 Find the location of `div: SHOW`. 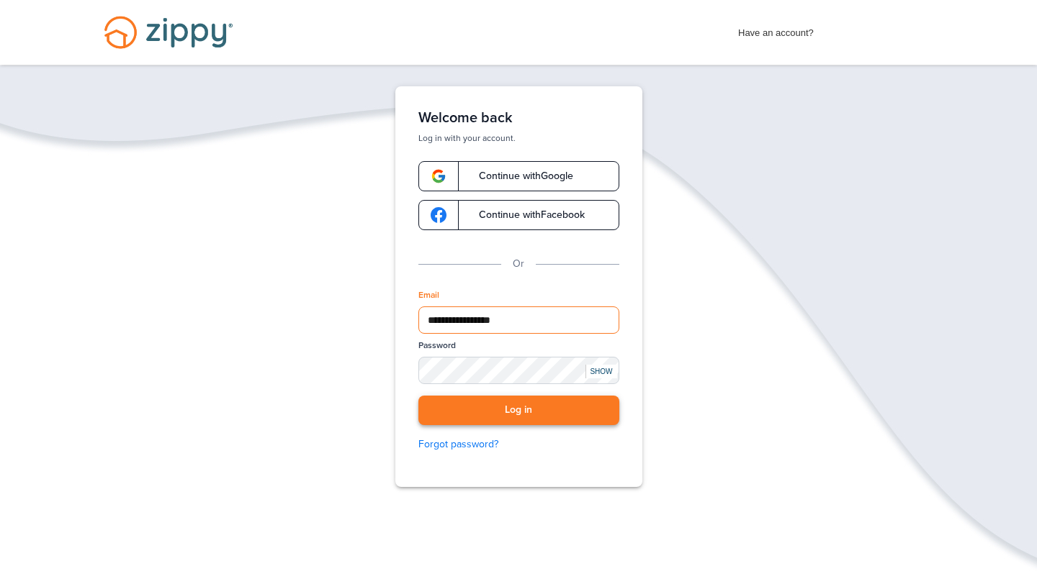

div: SHOW is located at coordinates (601, 371).